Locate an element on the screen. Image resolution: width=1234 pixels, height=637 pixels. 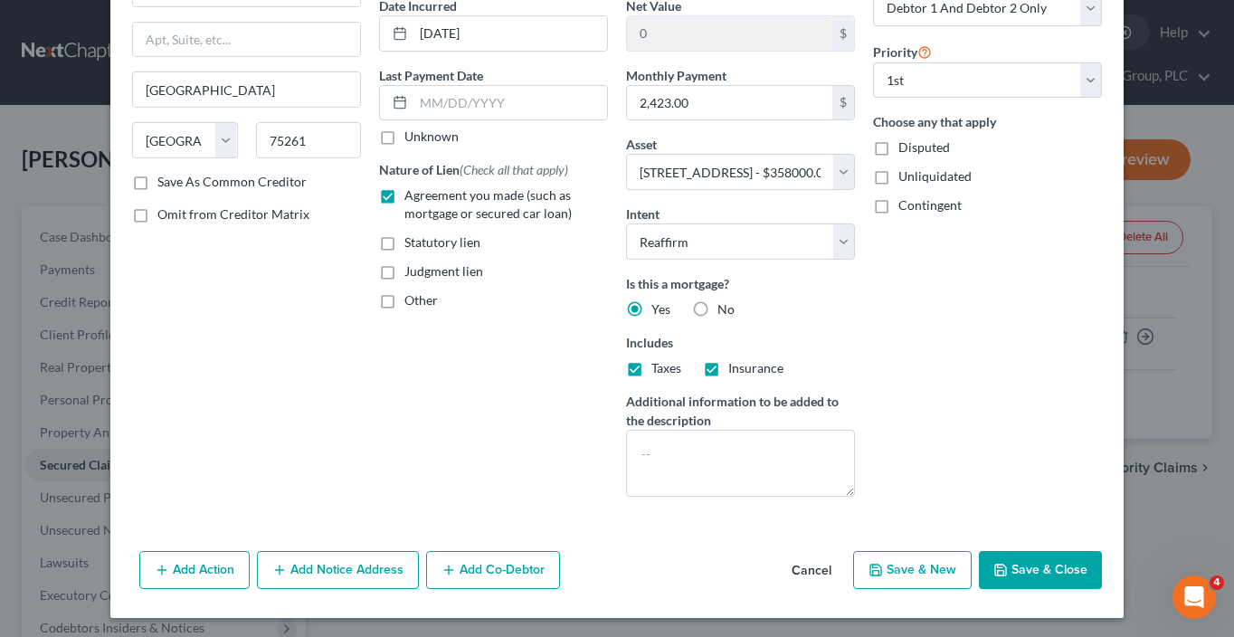
span: Statutory lien is located at coordinates (442, 242).